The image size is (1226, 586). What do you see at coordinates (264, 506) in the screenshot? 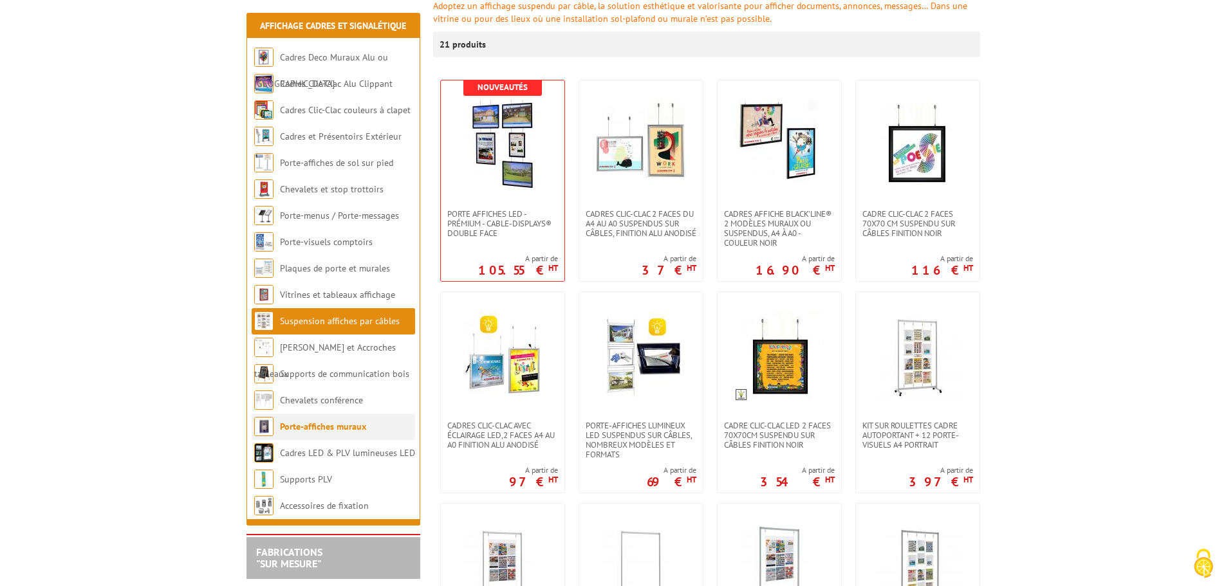
I see `img: Accessoires de fixation` at bounding box center [264, 506].